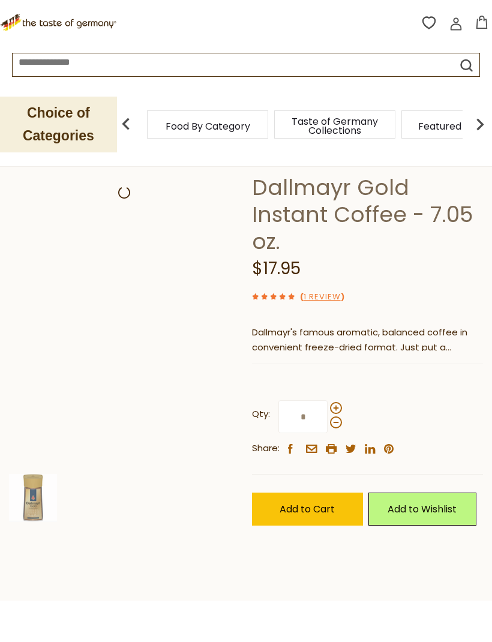 The height and width of the screenshot is (642, 492). What do you see at coordinates (266, 448) in the screenshot?
I see `span: Share:` at bounding box center [266, 448].